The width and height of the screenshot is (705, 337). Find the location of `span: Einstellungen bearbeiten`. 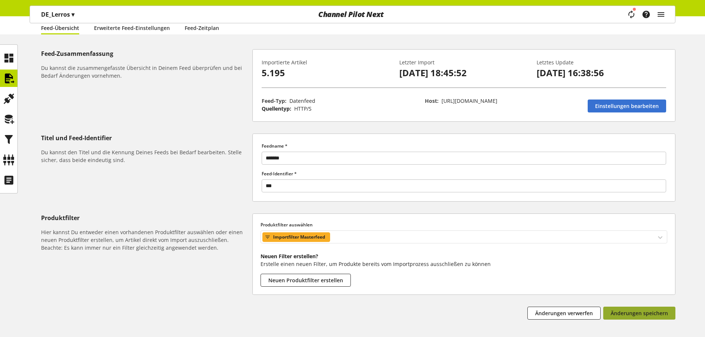

span: Einstellungen bearbeiten is located at coordinates (627, 106).